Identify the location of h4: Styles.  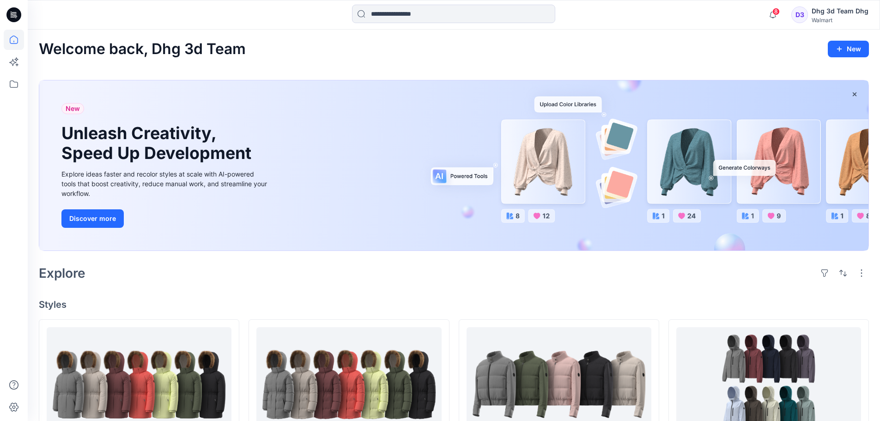
(454, 305).